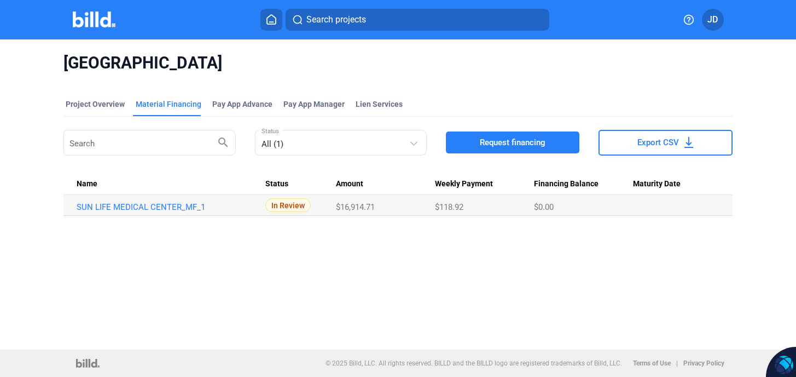 The width and height of the screenshot is (796, 377). What do you see at coordinates (95, 104) in the screenshot?
I see `div: Project Overview` at bounding box center [95, 104].